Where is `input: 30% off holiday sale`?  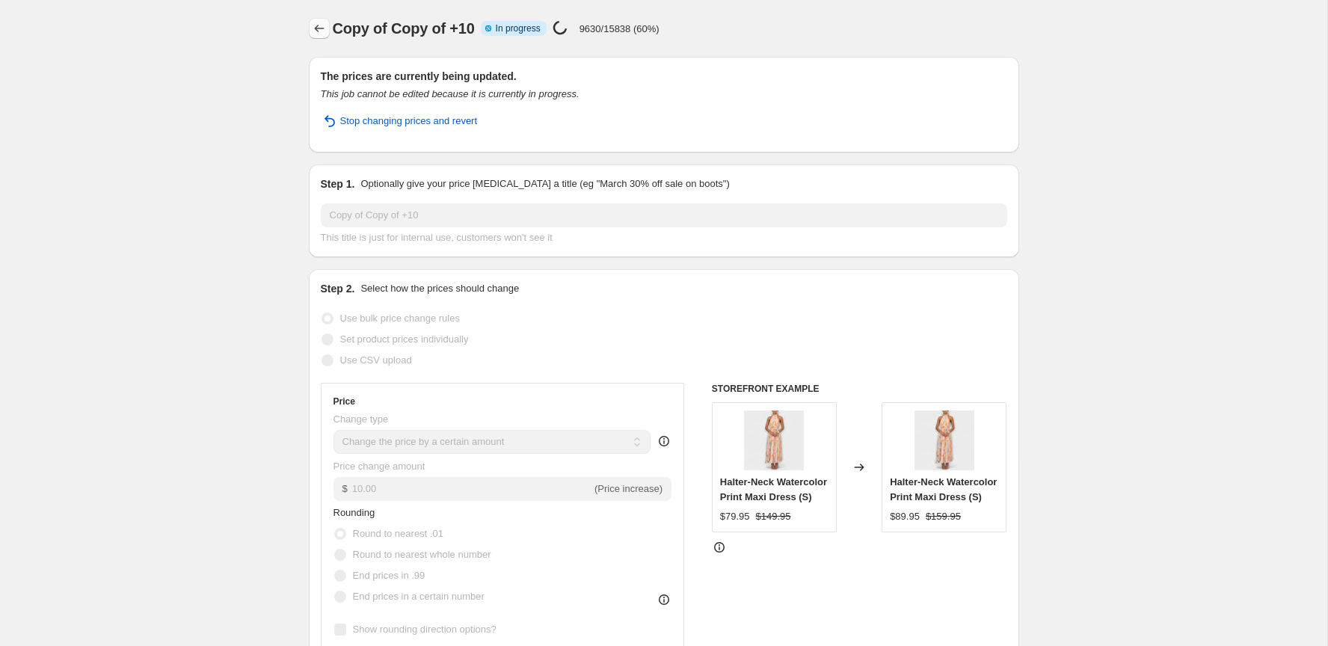
input: 30% off holiday sale is located at coordinates (664, 215).